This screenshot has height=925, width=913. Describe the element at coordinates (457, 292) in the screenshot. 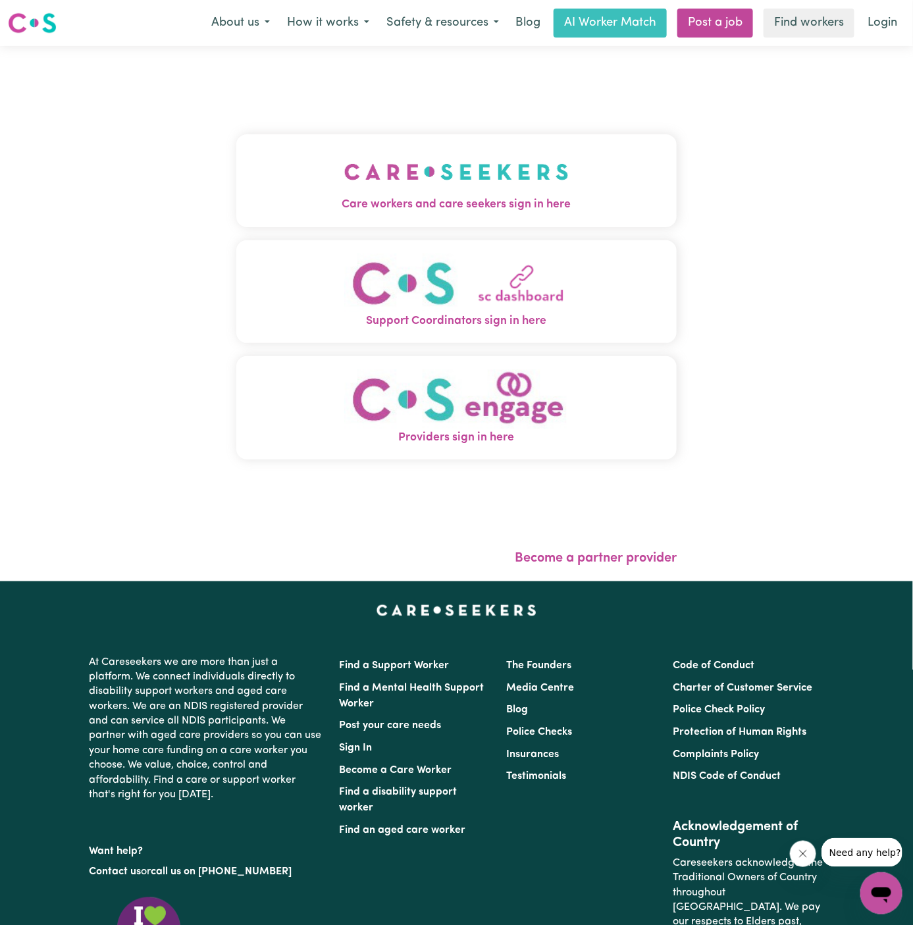

I see `button: Support Coordinators sign in here` at that location.